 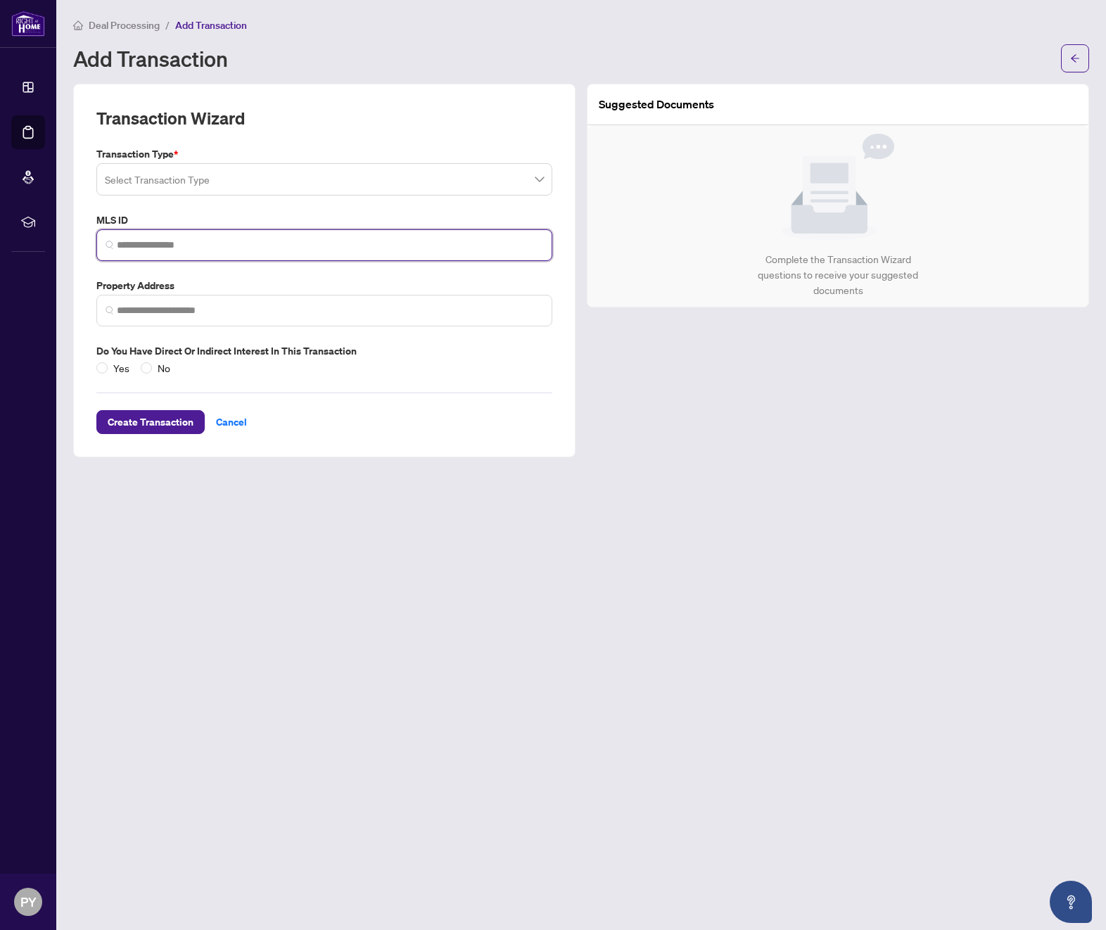 I want to click on label: Transaction Type, so click(x=324, y=154).